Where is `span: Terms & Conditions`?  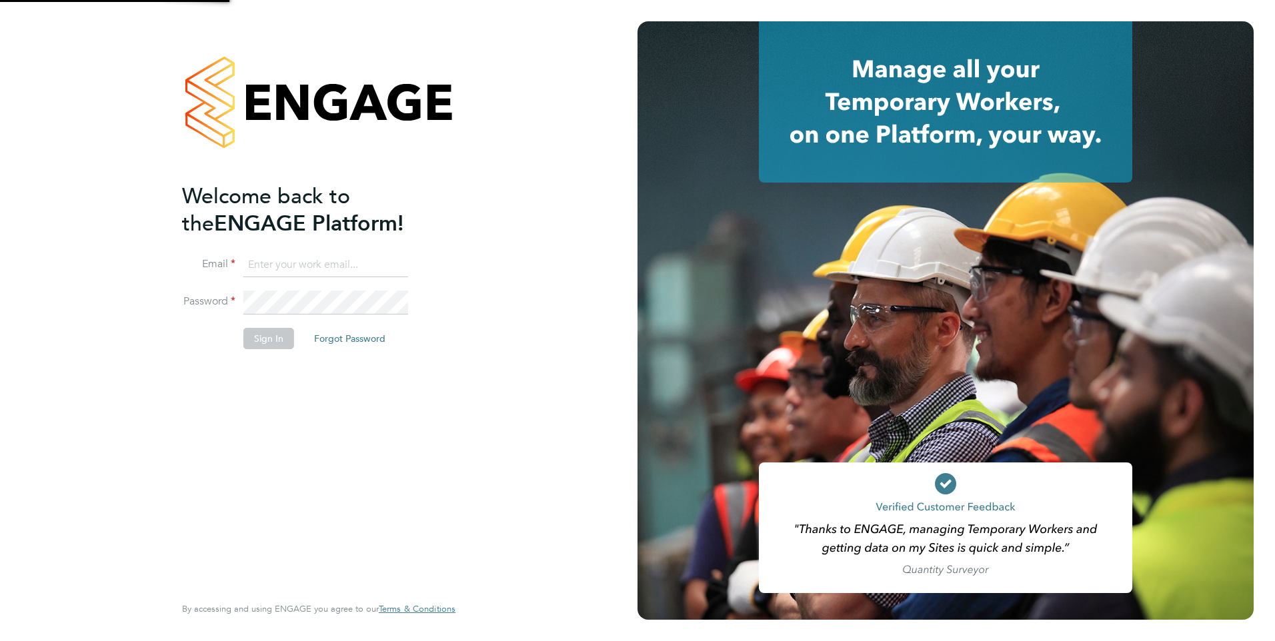 span: Terms & Conditions is located at coordinates (417, 609).